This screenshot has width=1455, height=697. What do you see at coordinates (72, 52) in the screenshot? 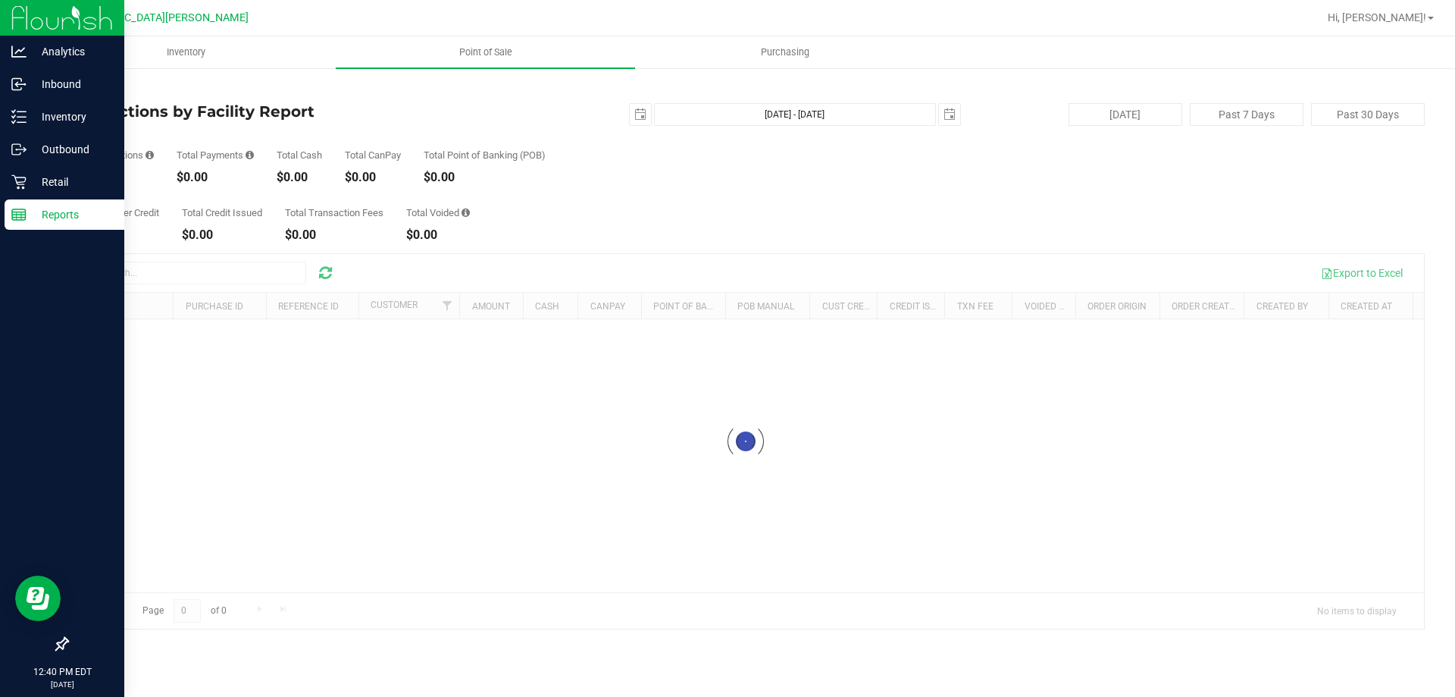
I see `p: Analytics` at bounding box center [72, 52].